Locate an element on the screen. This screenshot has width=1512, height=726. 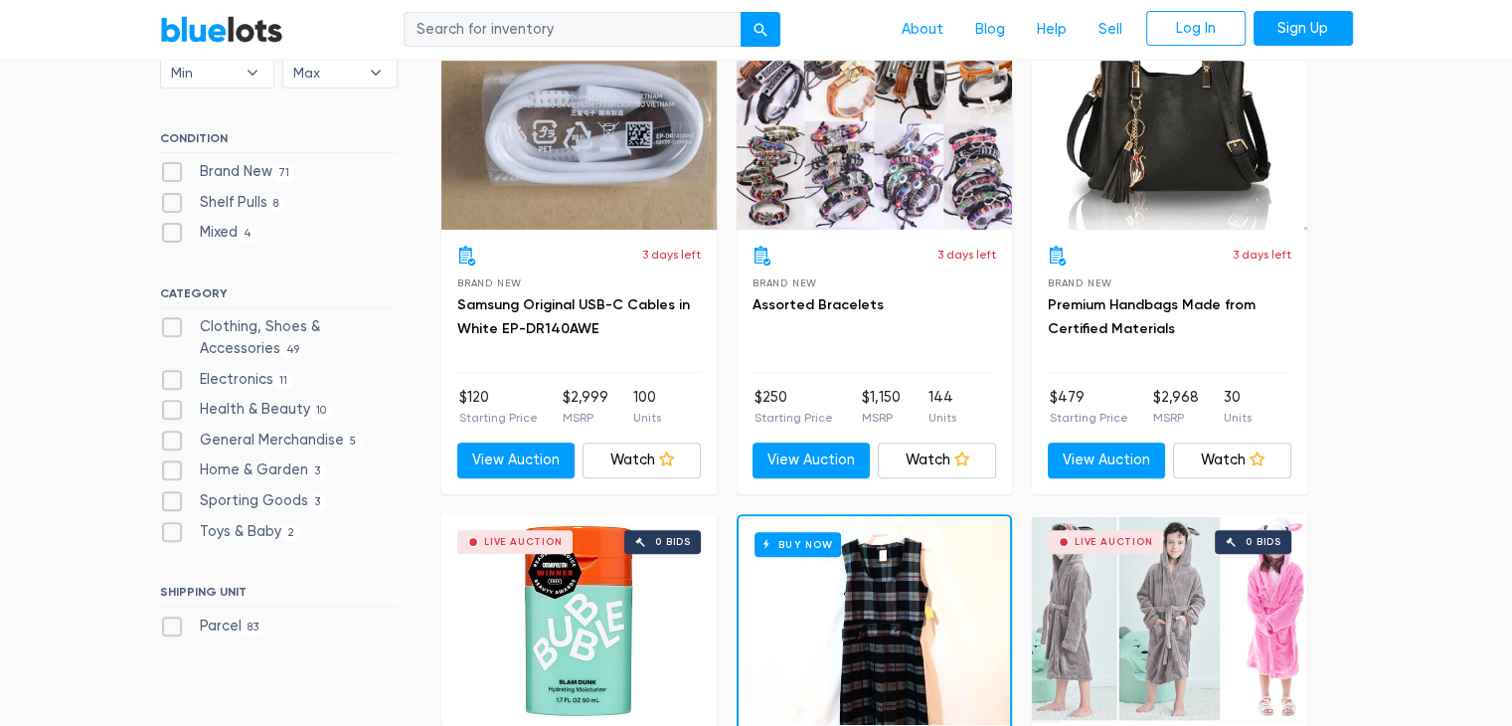
li: 144 is located at coordinates (942, 407).